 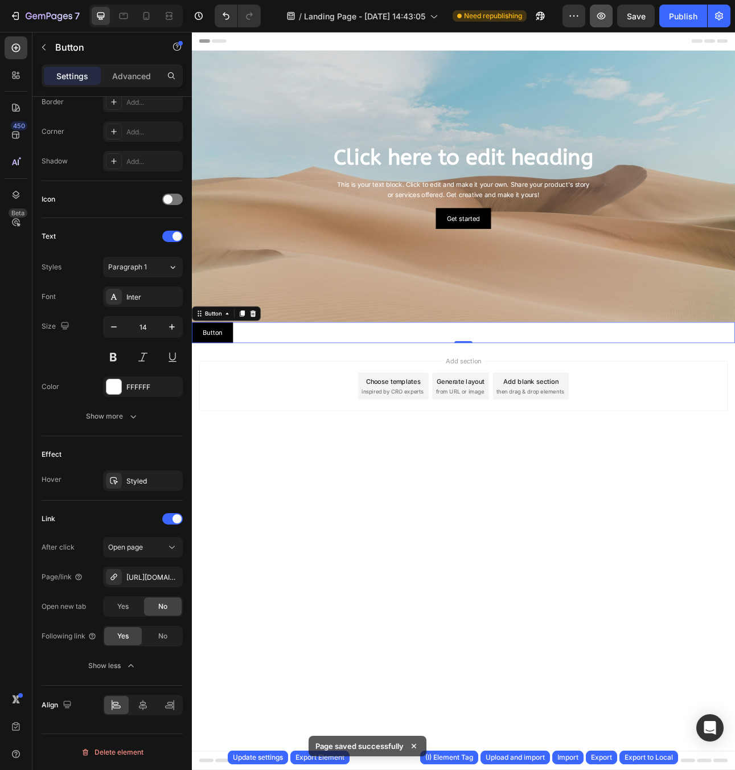 I want to click on div: (I) Element Tag, so click(x=449, y=757).